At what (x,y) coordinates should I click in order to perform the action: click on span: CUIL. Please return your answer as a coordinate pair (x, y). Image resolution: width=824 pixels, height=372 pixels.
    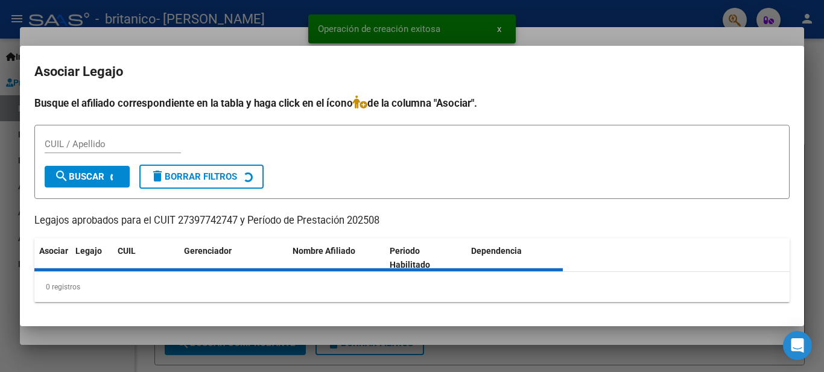
    Looking at the image, I should click on (127, 251).